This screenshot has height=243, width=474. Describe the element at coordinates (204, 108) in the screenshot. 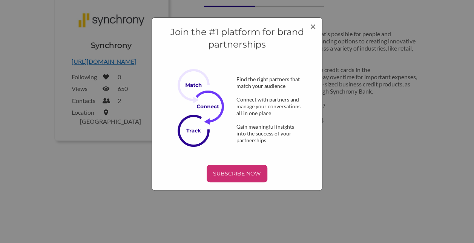

I see `img: Subscribe Now Image` at that location.